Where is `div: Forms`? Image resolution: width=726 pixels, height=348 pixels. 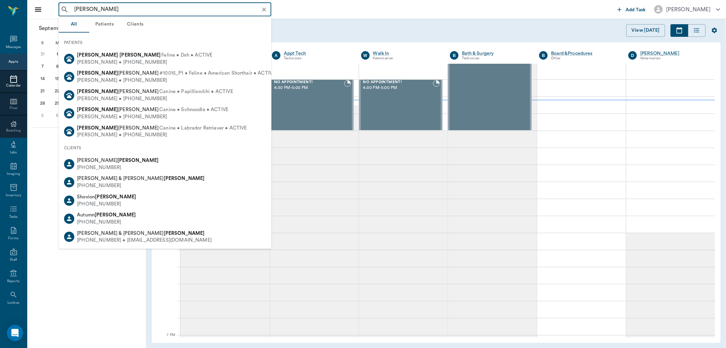
div: Forms is located at coordinates (13, 238).